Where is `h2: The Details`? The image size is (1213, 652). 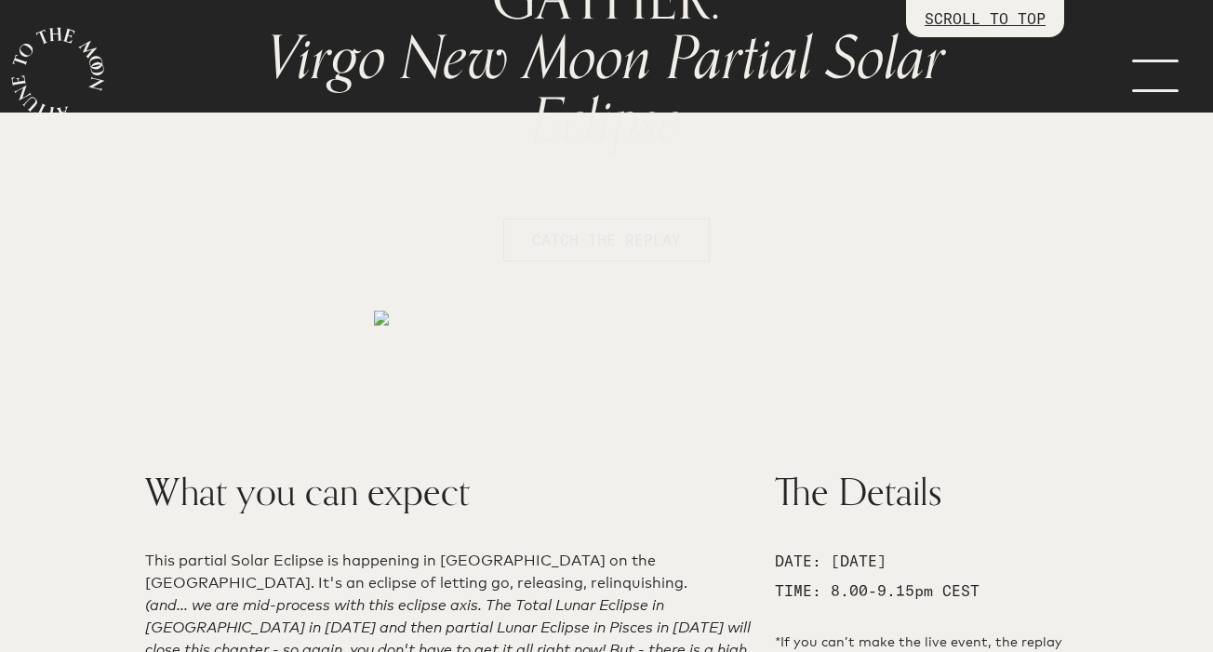 h2: The Details is located at coordinates (921, 492).